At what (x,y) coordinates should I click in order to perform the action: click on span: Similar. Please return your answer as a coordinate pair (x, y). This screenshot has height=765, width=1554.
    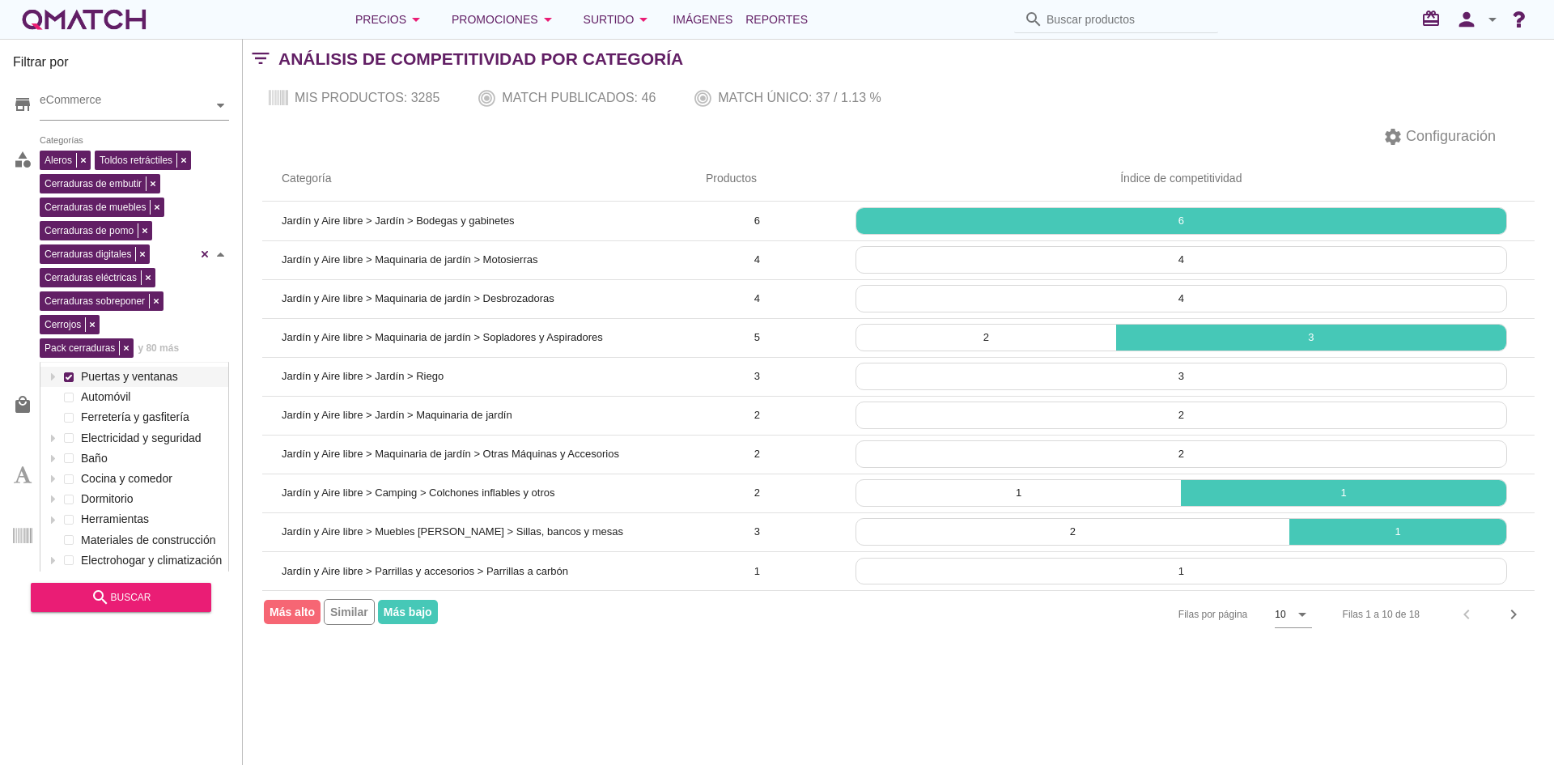
    Looking at the image, I should click on (349, 612).